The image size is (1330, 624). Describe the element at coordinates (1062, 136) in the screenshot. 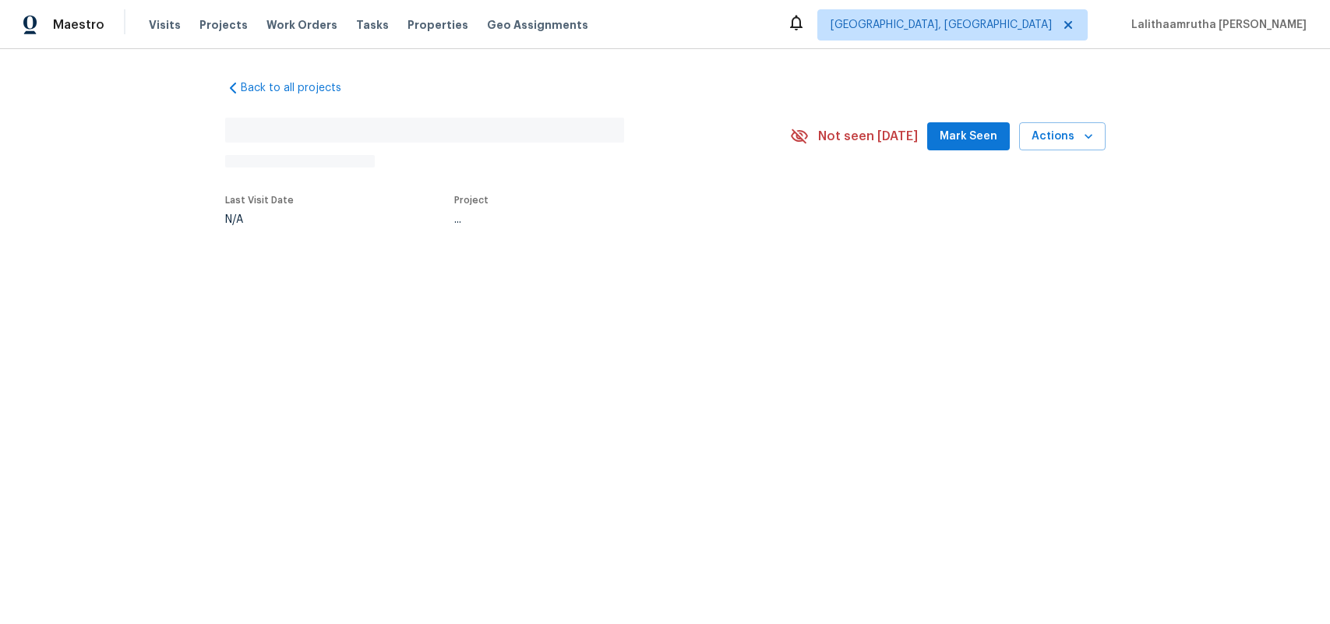

I see `button: Actions` at that location.